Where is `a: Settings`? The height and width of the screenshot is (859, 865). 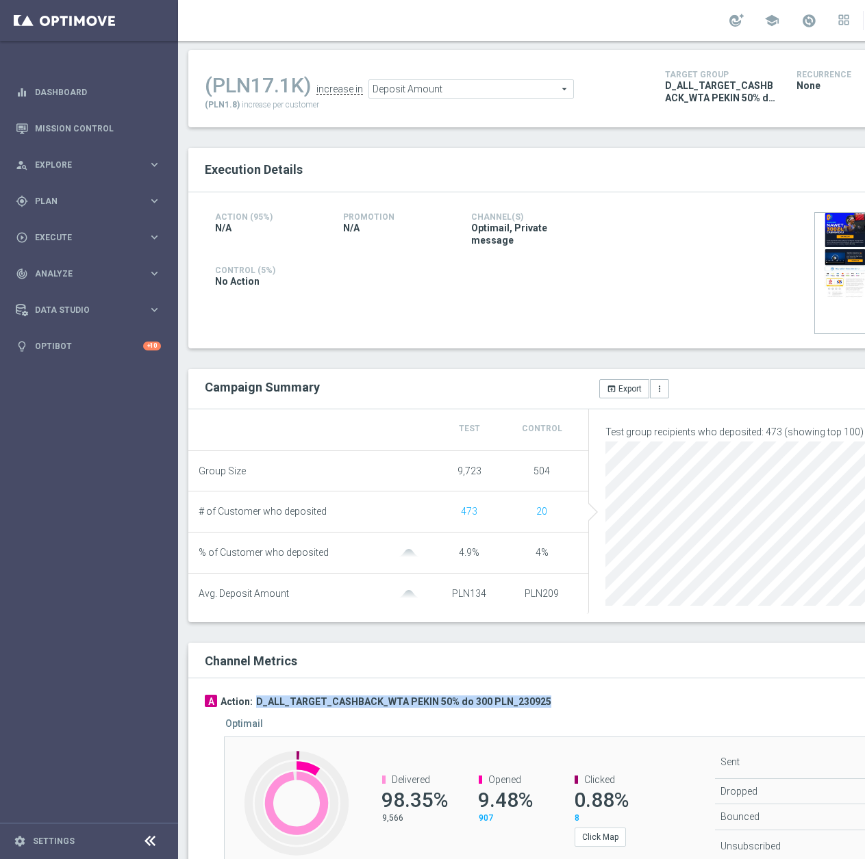
a: Settings is located at coordinates (53, 841).